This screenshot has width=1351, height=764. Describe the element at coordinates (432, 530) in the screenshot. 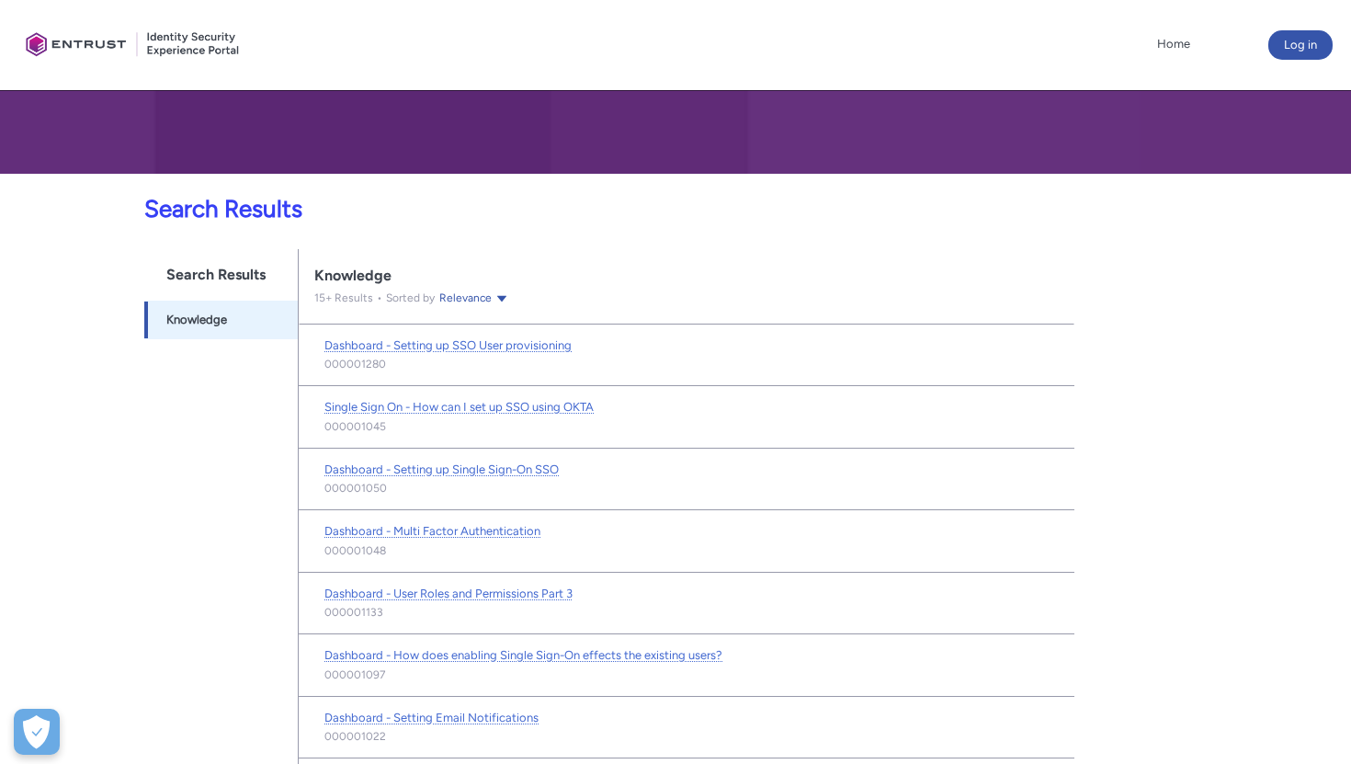

I see `span: Dashboard - Multi Factor Authentication` at that location.